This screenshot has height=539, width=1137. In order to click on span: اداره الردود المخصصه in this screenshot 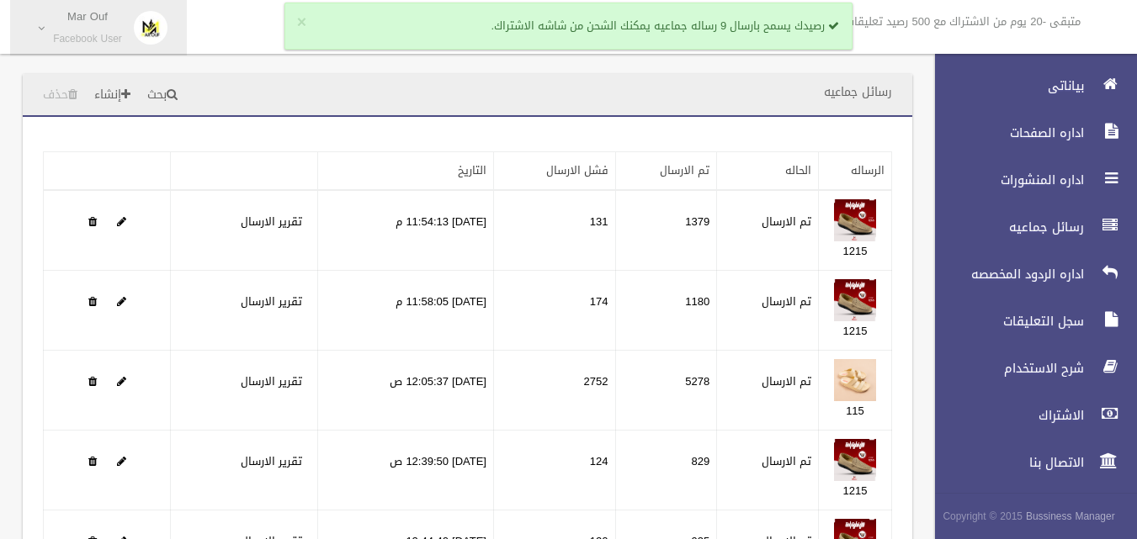, I will do `click(1005, 274)`.